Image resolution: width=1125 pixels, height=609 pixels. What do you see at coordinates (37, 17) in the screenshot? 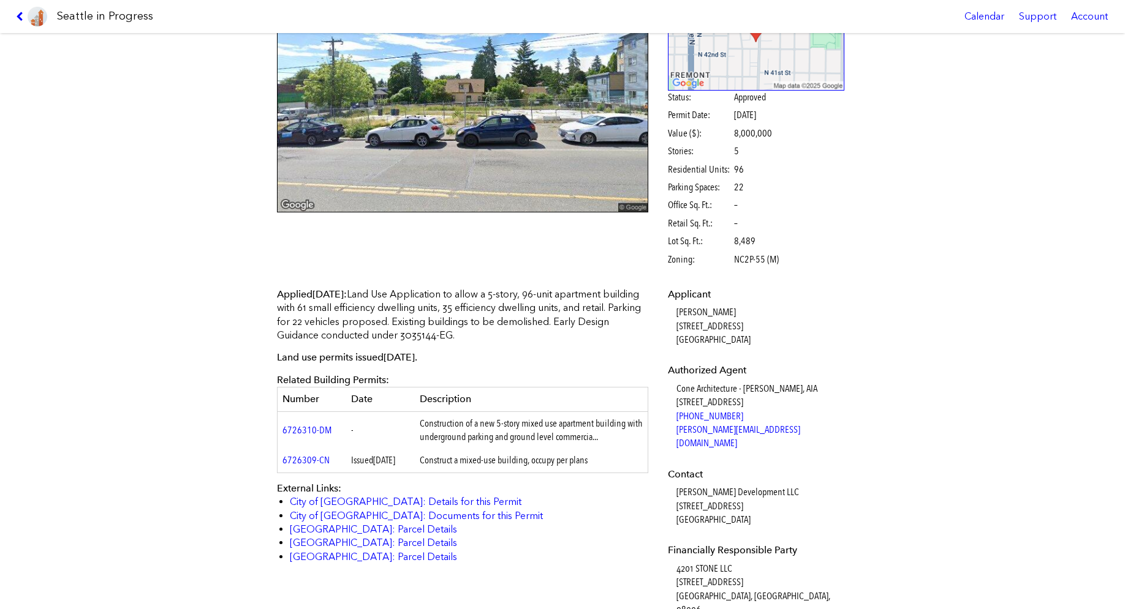
I see `img: favicon-96x96.png` at bounding box center [37, 17].